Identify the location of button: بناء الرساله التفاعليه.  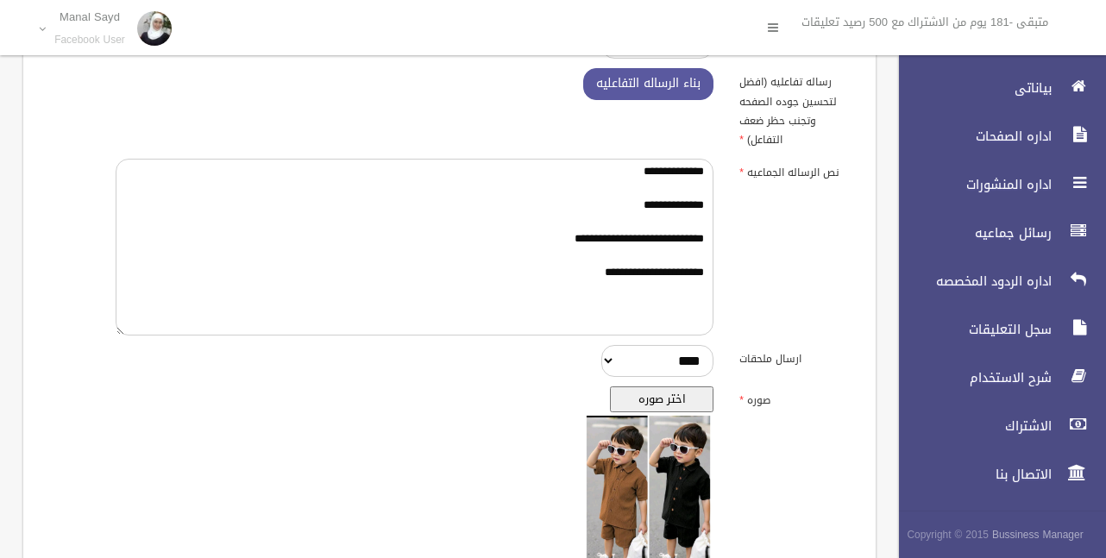
(648, 84).